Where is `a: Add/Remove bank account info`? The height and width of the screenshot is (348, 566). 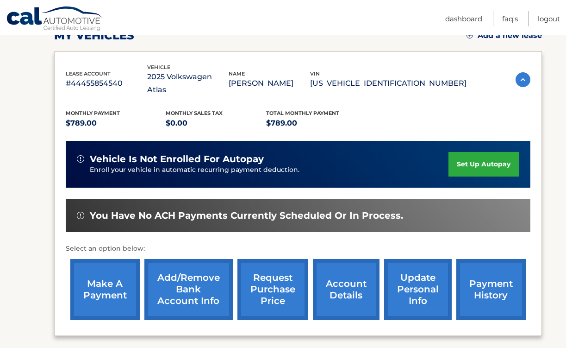 a: Add/Remove bank account info is located at coordinates (188, 289).